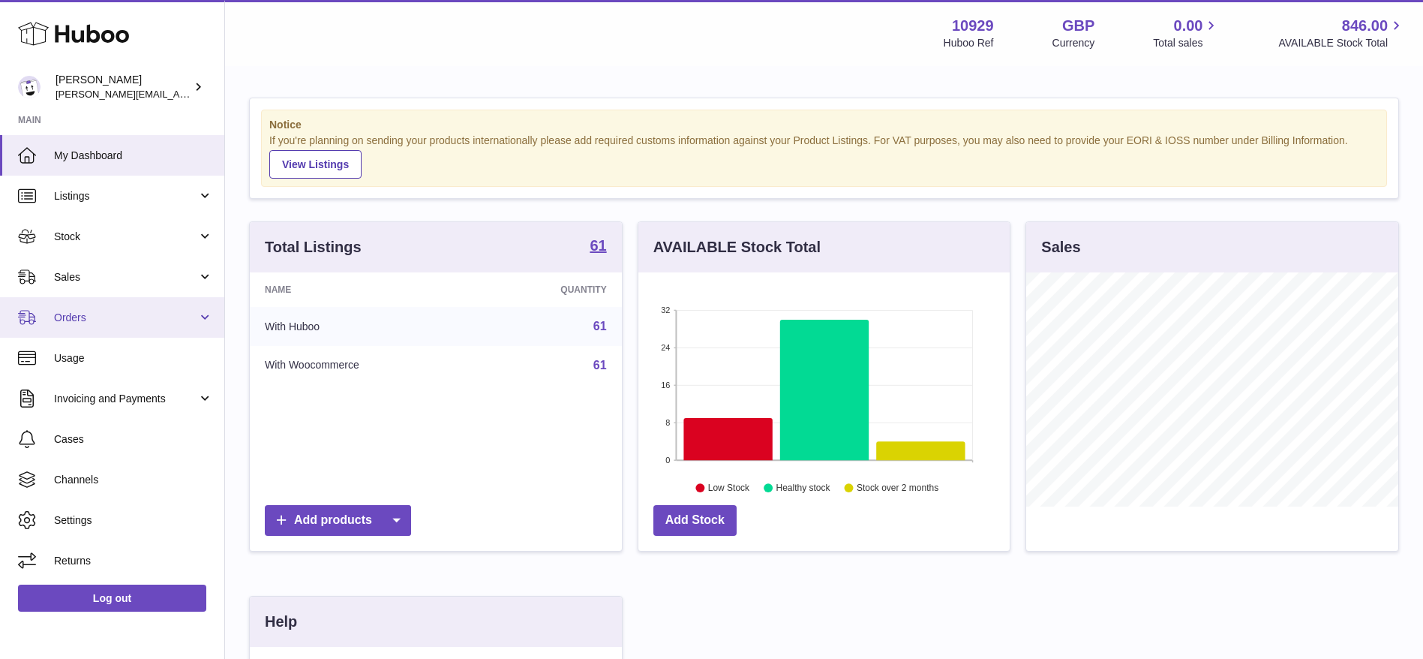 This screenshot has height=659, width=1423. Describe the element at coordinates (668, 460) in the screenshot. I see `text: 0` at that location.